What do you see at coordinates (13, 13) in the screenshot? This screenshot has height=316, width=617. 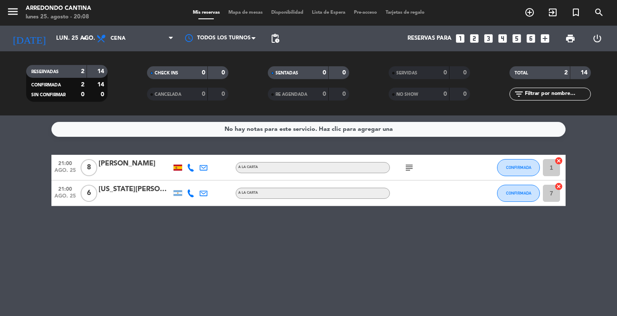 I see `button: menu` at bounding box center [13, 13].